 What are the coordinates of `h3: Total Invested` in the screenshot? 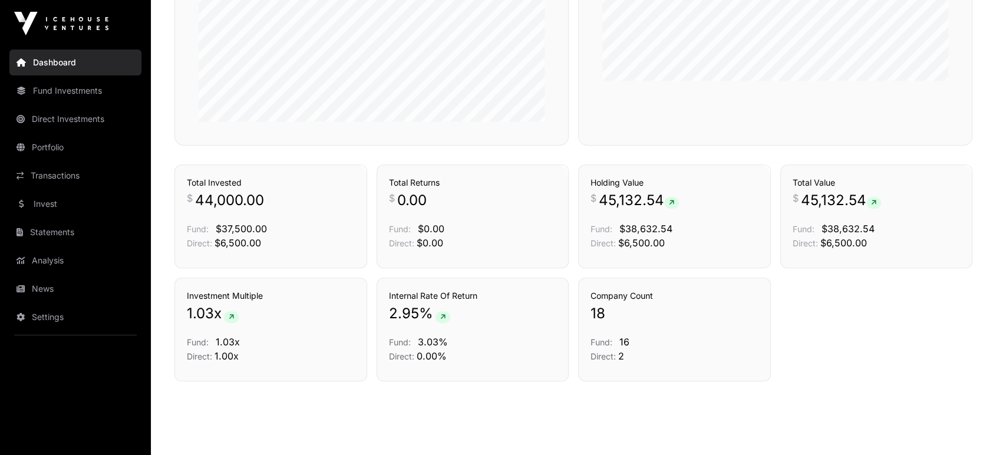 It's located at (270, 183).